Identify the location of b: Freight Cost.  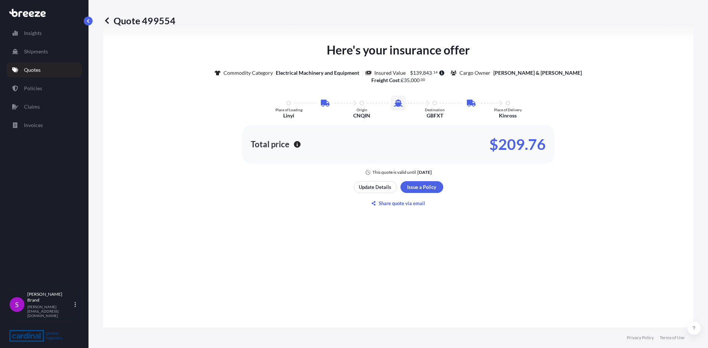
(385, 80).